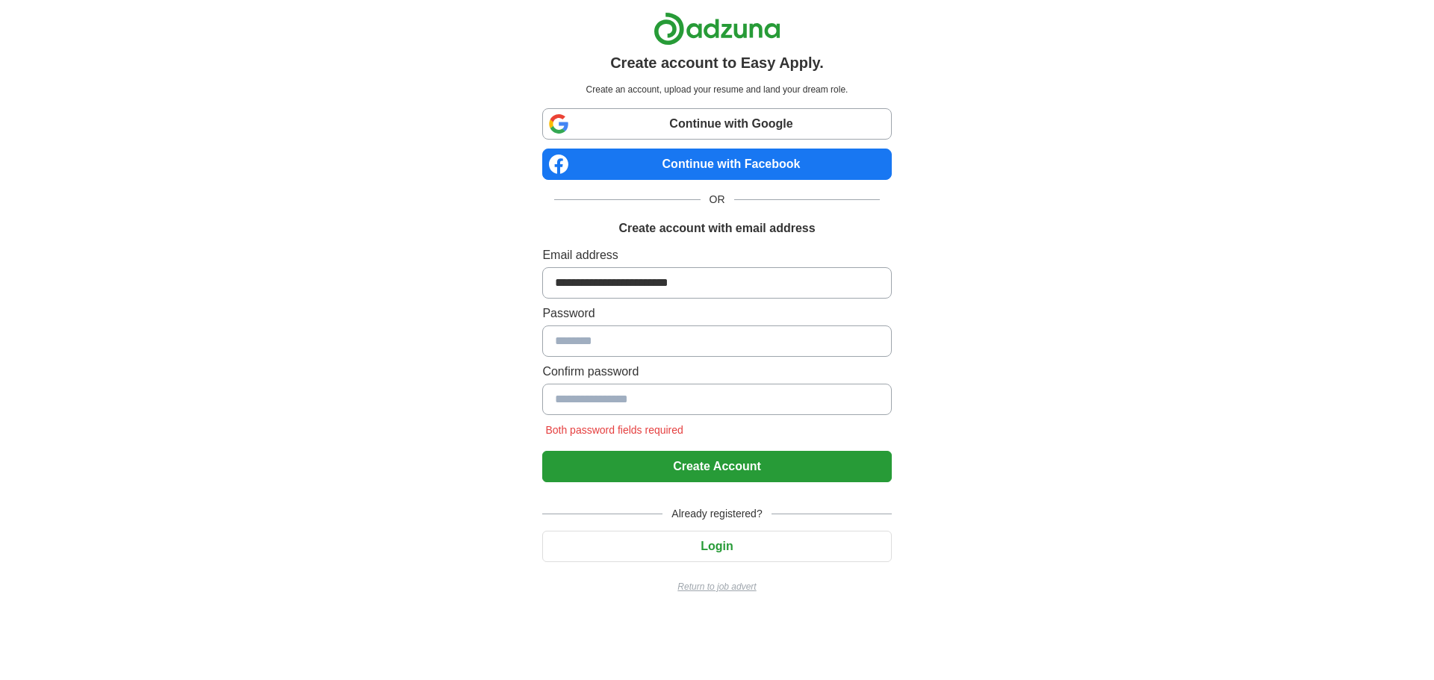  I want to click on a: Continue with Google, so click(716, 124).